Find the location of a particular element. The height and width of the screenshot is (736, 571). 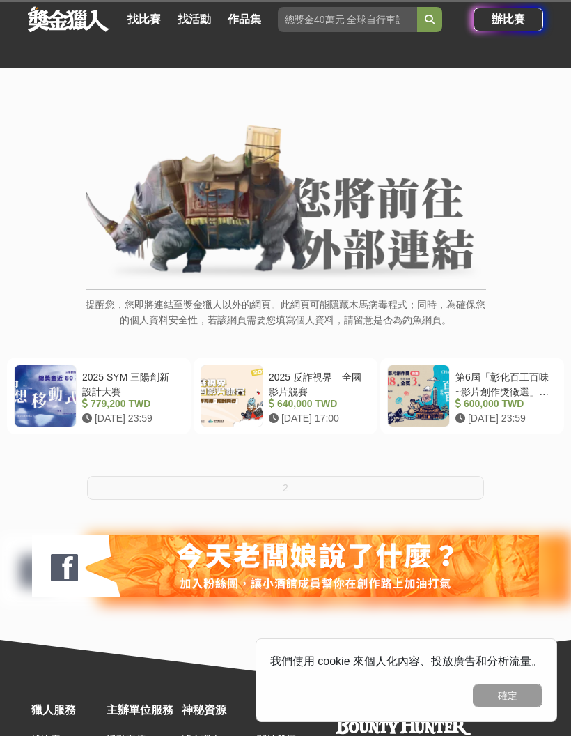

button: 2 is located at coordinates (286, 488).